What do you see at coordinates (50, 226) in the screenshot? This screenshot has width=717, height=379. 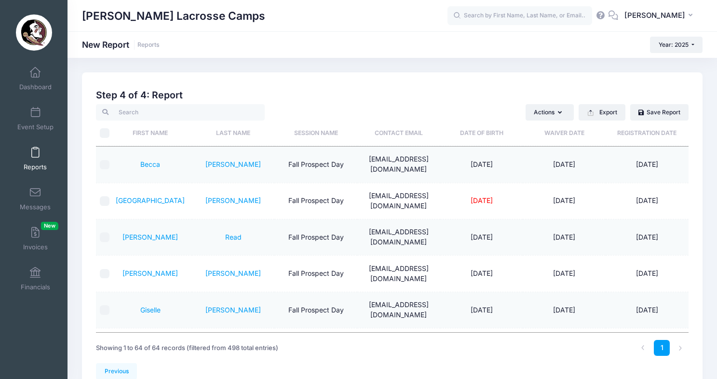 I see `span: New` at bounding box center [50, 226].